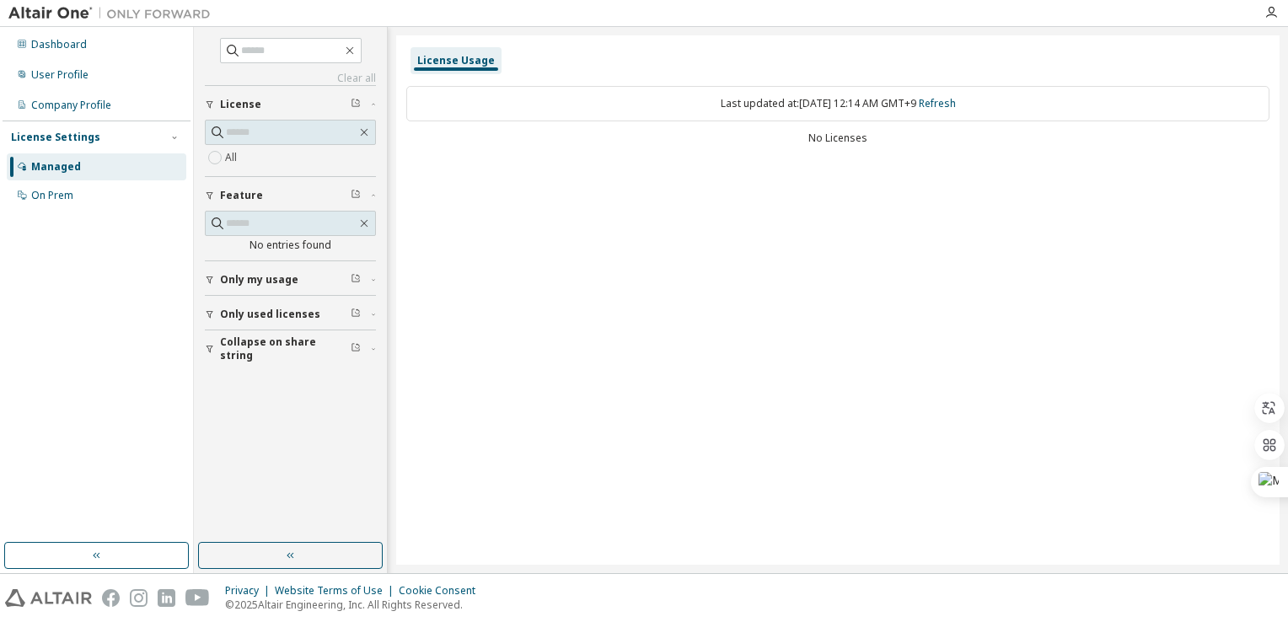 The height and width of the screenshot is (622, 1288). Describe the element at coordinates (52, 195) in the screenshot. I see `div: On Prem` at that location.